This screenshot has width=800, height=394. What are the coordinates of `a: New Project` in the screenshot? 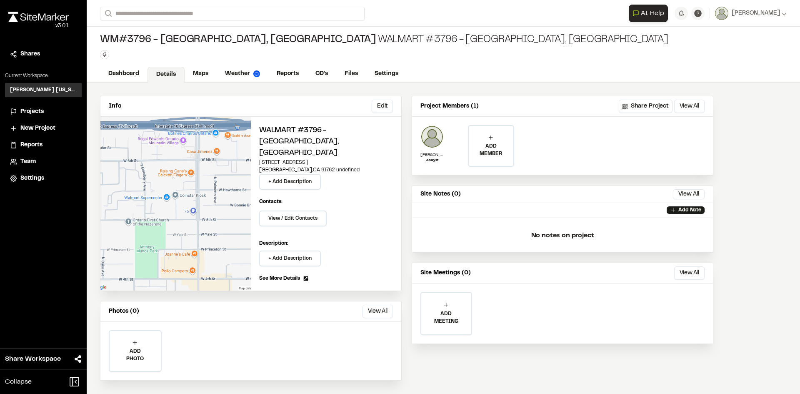 It's located at (43, 128).